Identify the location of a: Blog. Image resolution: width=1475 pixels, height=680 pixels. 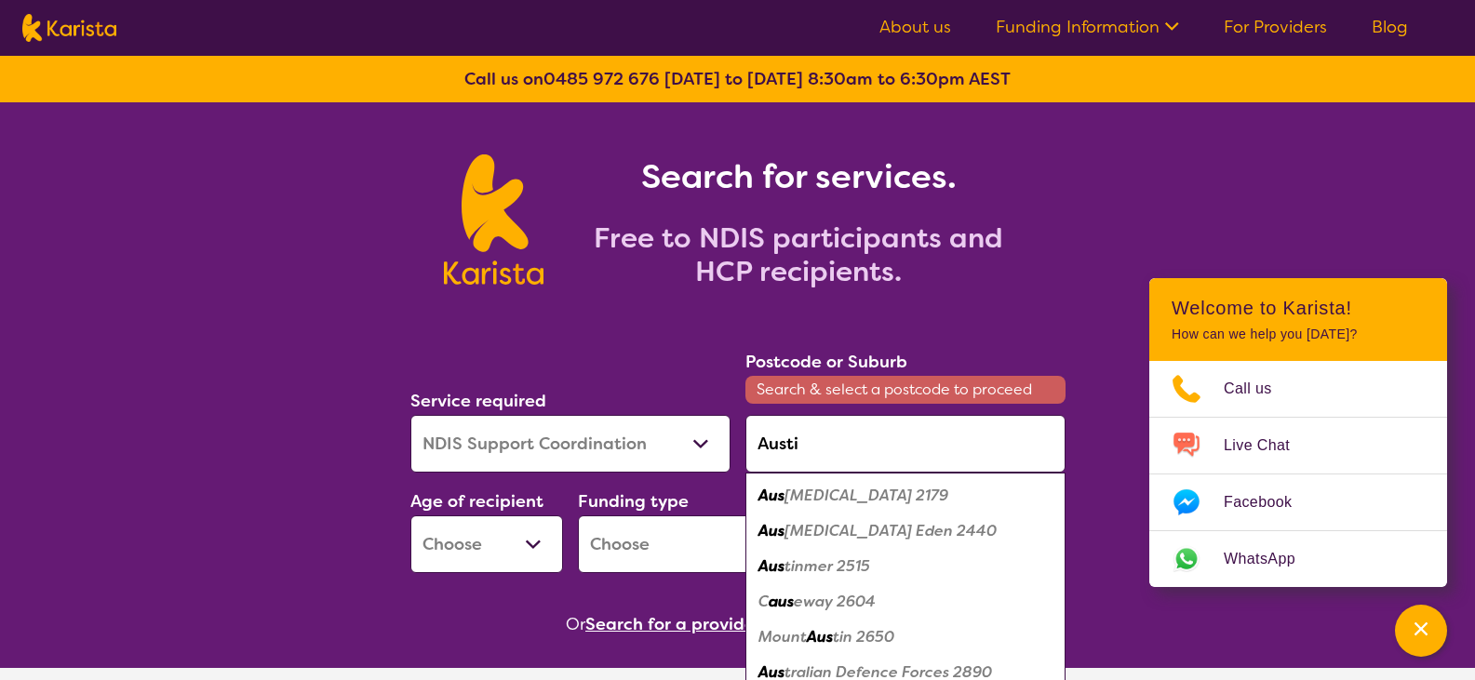
(1390, 27).